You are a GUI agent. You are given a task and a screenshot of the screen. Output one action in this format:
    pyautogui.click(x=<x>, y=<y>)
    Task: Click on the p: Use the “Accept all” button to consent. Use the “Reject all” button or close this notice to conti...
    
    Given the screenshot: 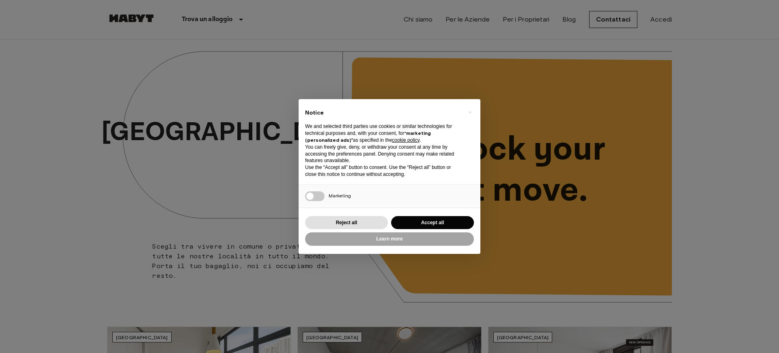 What is the action you would take?
    pyautogui.click(x=383, y=171)
    